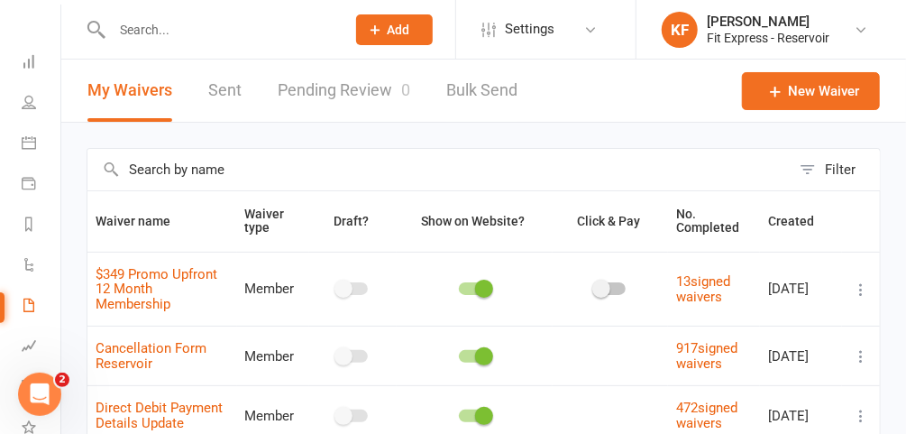 Image resolution: width=906 pixels, height=434 pixels. What do you see at coordinates (142, 221) in the screenshot?
I see `span: Waiver name` at bounding box center [142, 221].